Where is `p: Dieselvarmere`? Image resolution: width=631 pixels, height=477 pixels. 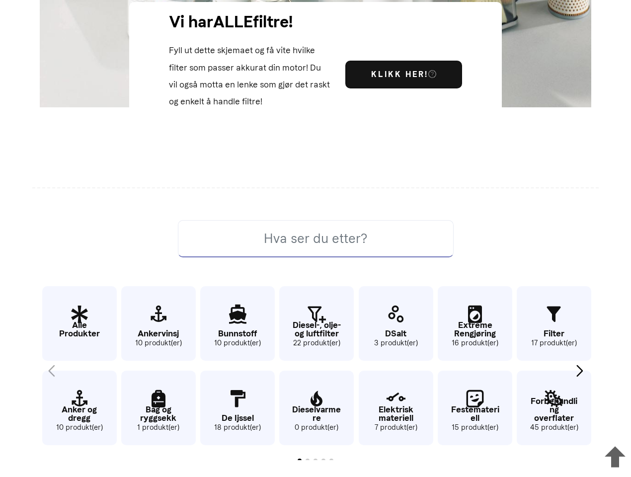
p: Dieselvarmere is located at coordinates (316, 414).